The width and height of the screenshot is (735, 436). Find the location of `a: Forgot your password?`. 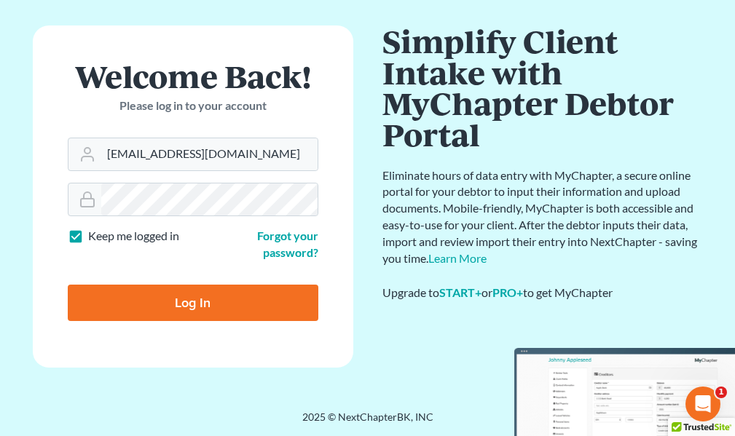

a: Forgot your password? is located at coordinates (288, 244).